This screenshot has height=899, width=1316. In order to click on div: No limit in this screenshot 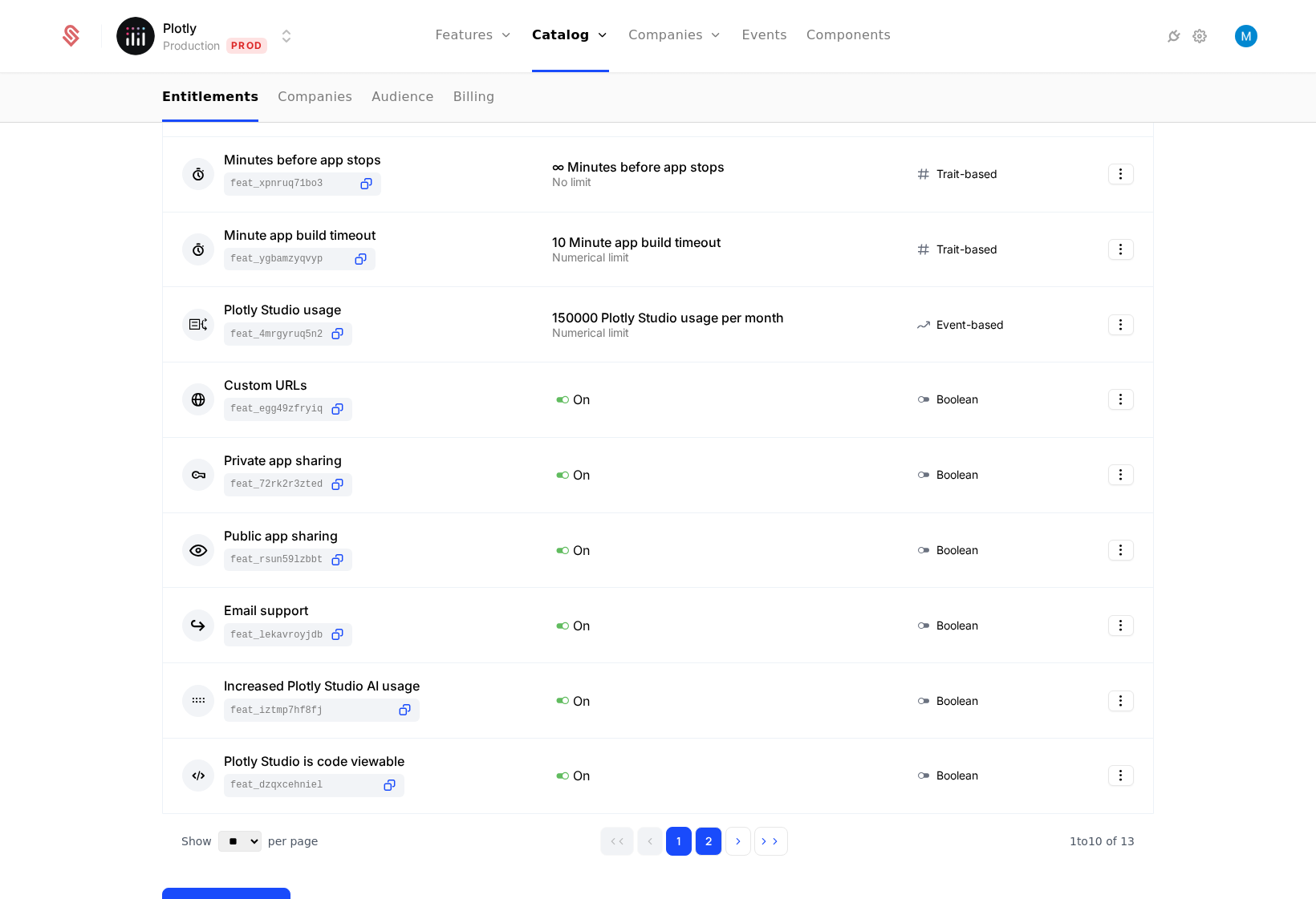, I will do `click(714, 182)`.